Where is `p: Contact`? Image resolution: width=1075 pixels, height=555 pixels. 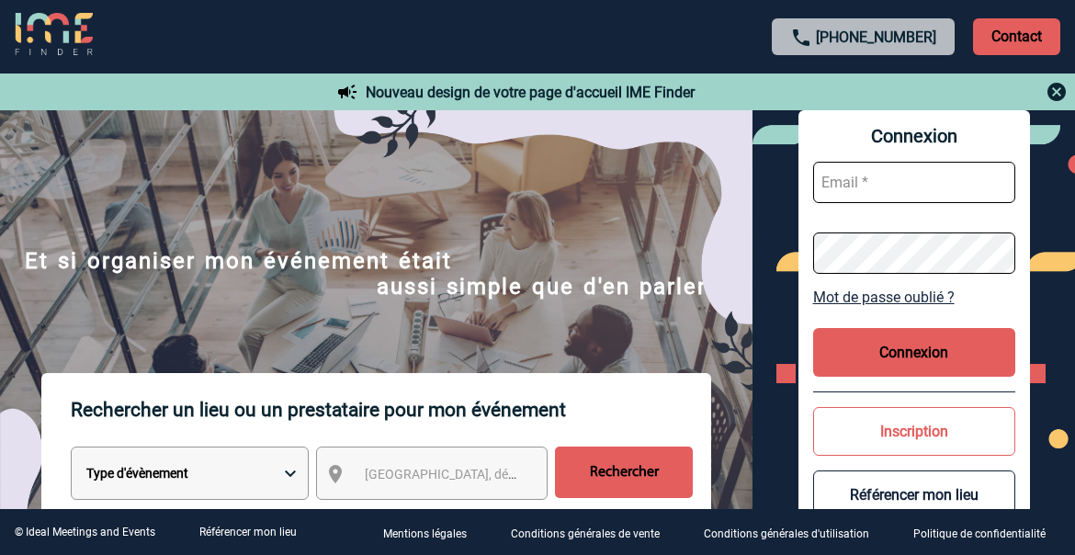
p: Contact is located at coordinates (1016, 37).